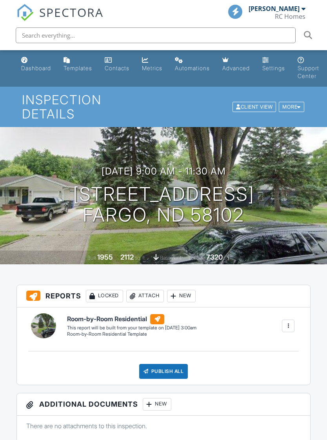 The image size is (327, 440). I want to click on div: 7320, so click(215, 257).